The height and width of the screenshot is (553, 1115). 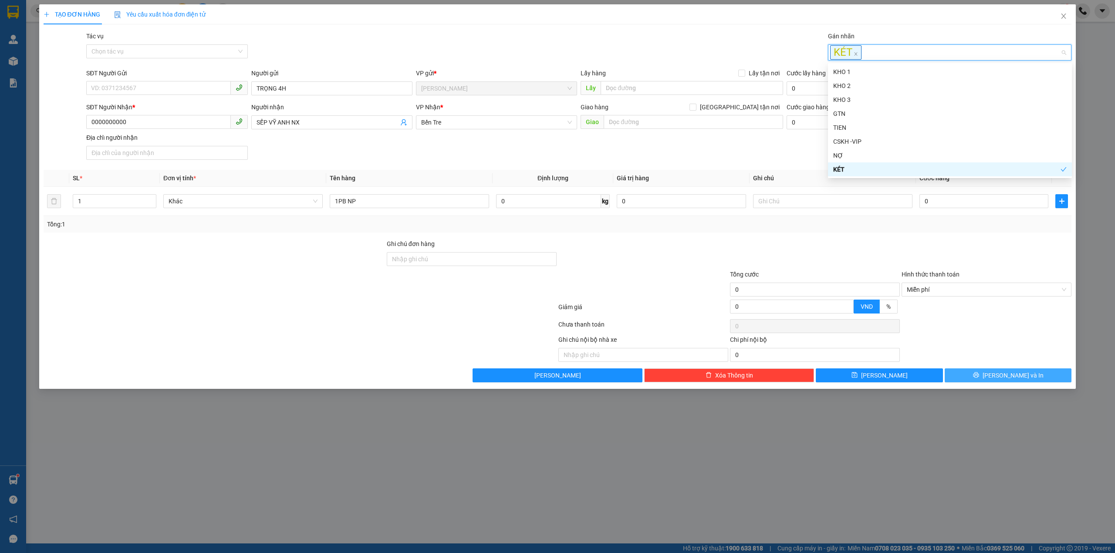 I want to click on span: kg, so click(x=605, y=201).